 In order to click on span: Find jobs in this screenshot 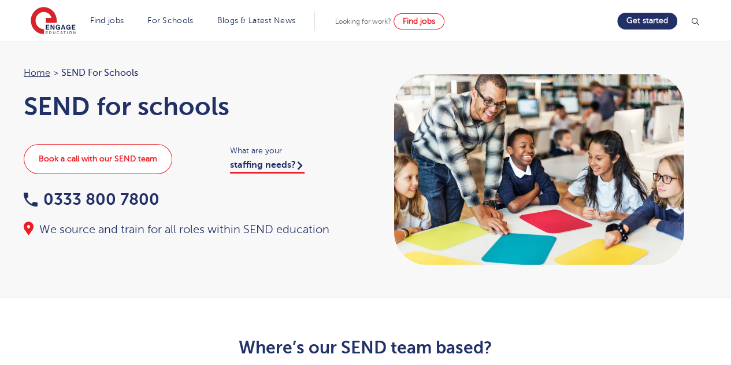, I will do `click(419, 21)`.